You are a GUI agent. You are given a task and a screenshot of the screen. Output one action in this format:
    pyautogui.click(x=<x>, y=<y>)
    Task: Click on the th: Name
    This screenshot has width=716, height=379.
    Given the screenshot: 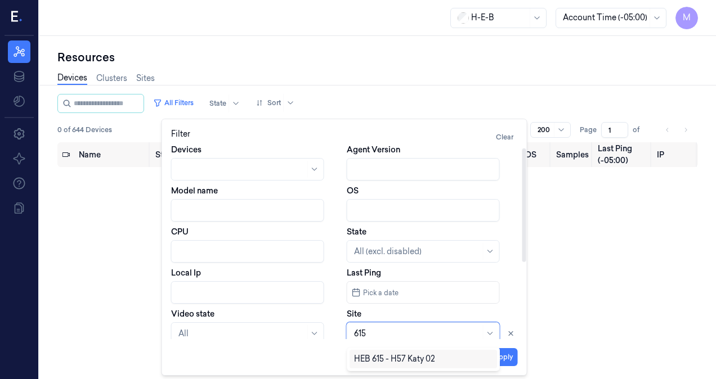 What is the action you would take?
    pyautogui.click(x=113, y=155)
    